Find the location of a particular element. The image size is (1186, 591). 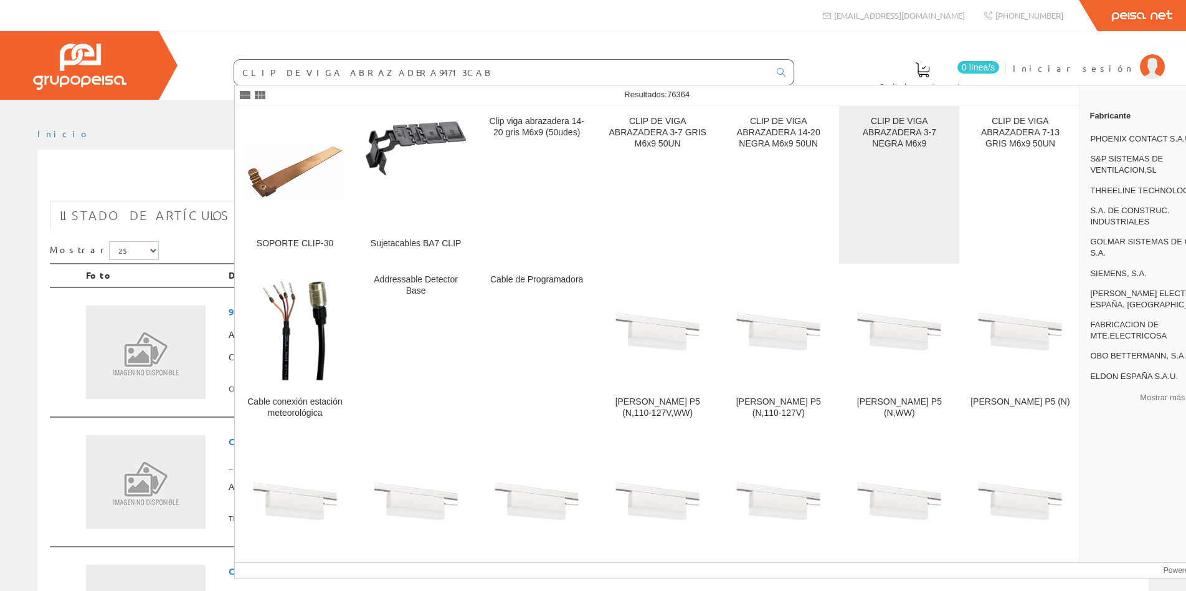

img: Sujetacables BA7 CLIP is located at coordinates (415, 171).